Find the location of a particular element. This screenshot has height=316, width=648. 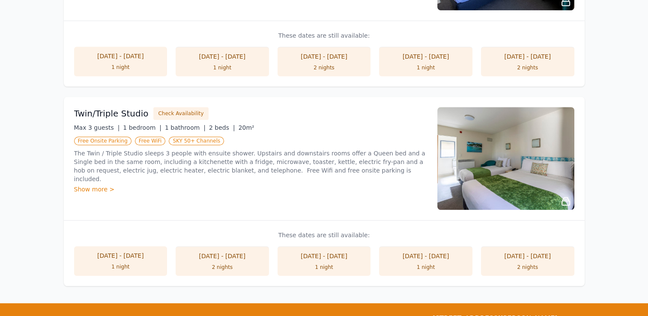

button: Check Availability is located at coordinates (181, 113).